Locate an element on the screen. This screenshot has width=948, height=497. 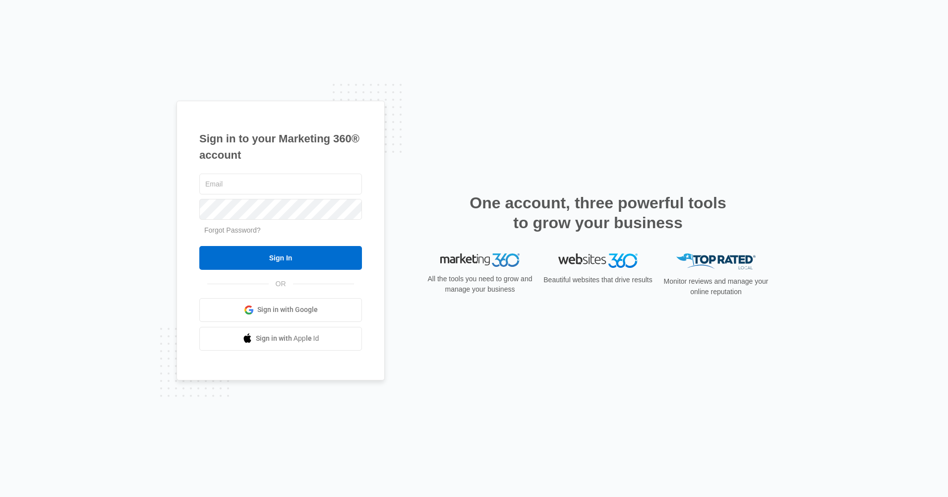
a: Sign in with Google is located at coordinates (281, 310).